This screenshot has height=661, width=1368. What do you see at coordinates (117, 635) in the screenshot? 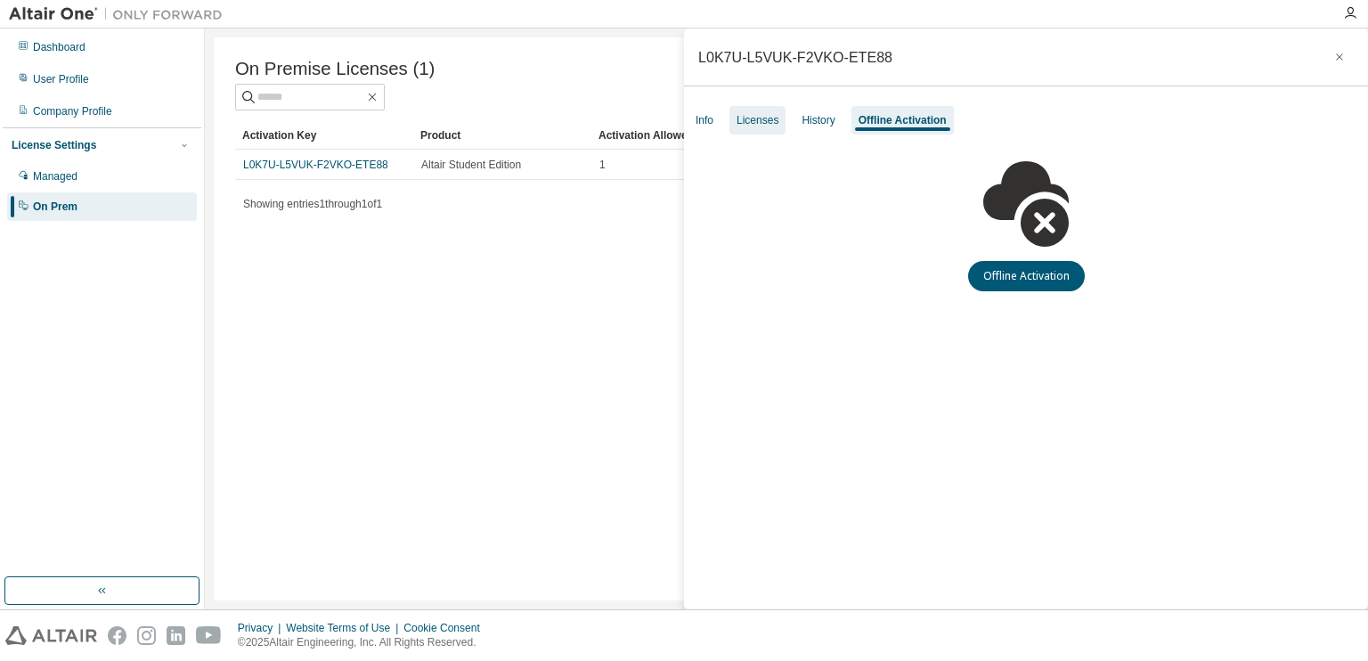
I see `img: facebook.svg` at bounding box center [117, 635].